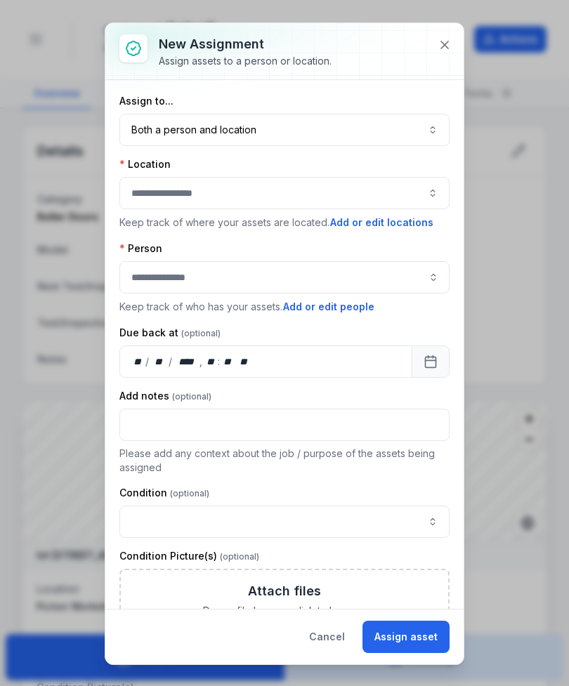 The height and width of the screenshot is (686, 569). What do you see at coordinates (284, 277) in the screenshot?
I see `input: assignment-add:person-label` at bounding box center [284, 277].